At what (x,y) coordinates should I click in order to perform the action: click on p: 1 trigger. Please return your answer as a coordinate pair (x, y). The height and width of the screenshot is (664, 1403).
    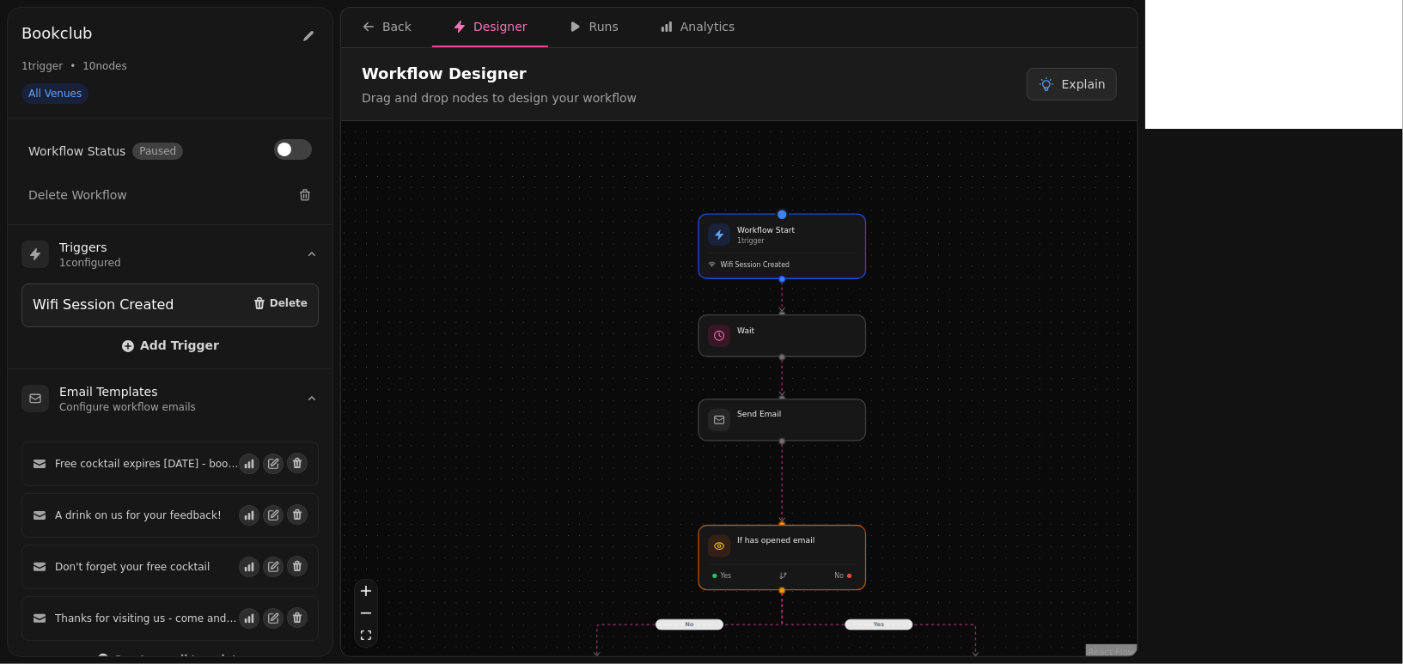
    Looking at the image, I should click on (766, 241).